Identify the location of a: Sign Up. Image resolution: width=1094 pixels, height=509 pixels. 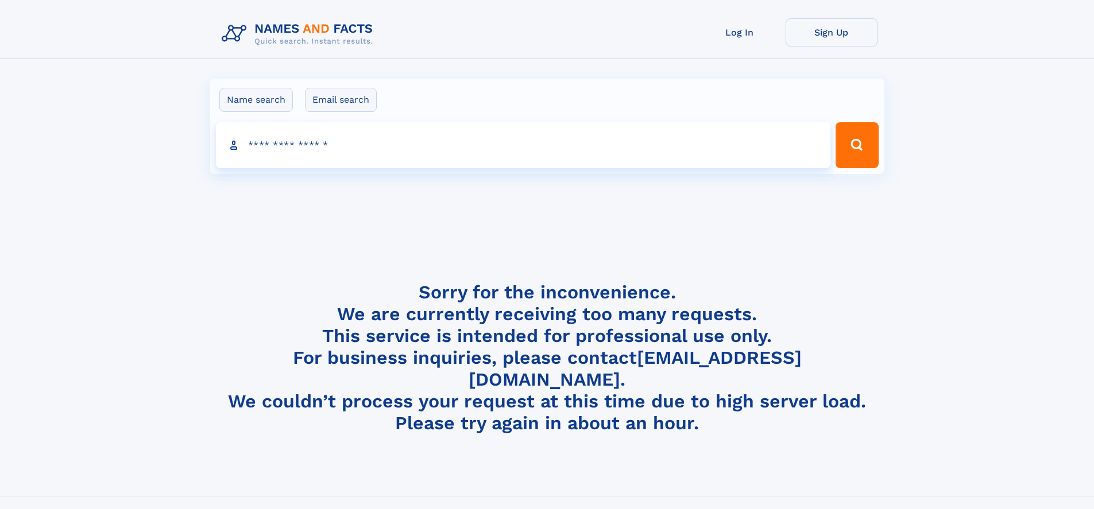
(831, 32).